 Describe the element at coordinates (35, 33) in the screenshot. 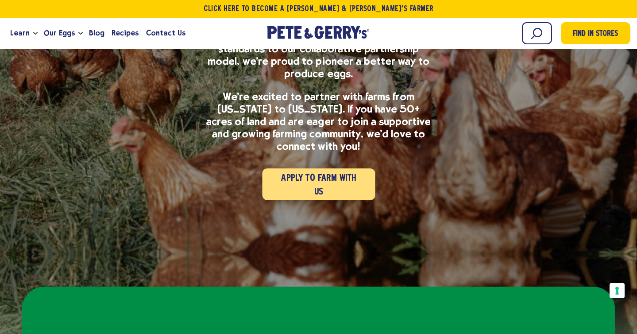

I see `button: Open the dropdown menu for Learn` at that location.